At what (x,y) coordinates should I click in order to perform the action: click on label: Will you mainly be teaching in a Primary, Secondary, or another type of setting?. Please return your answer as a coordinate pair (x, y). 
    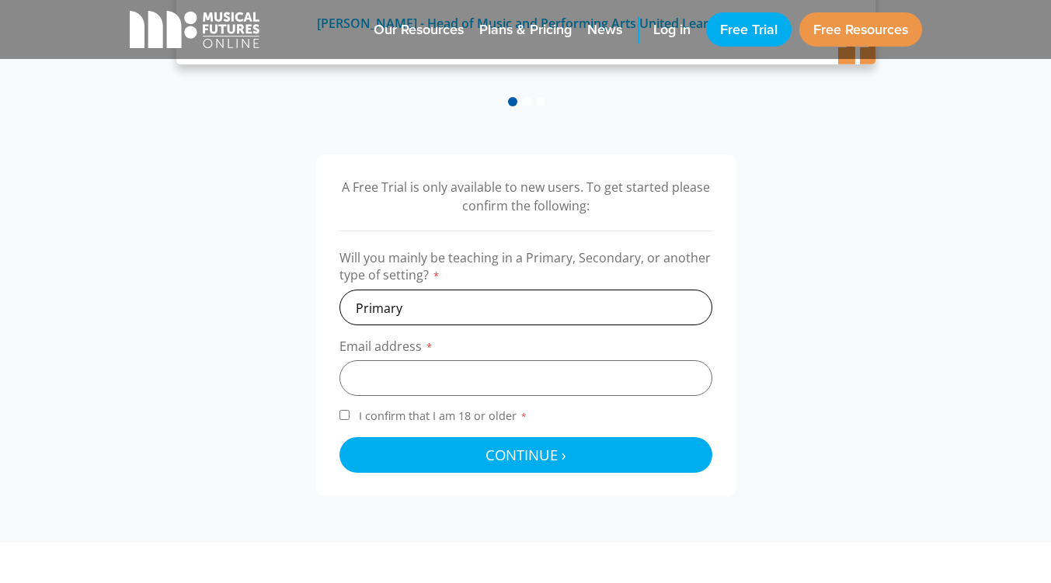
    Looking at the image, I should click on (526, 270).